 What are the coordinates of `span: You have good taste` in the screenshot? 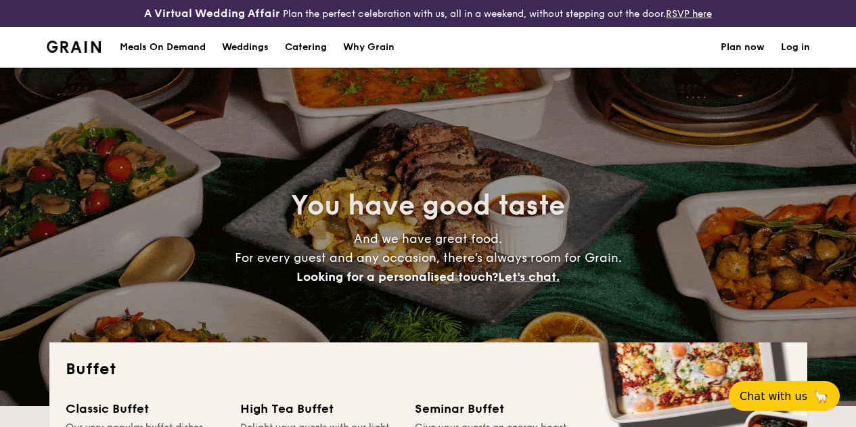 It's located at (428, 206).